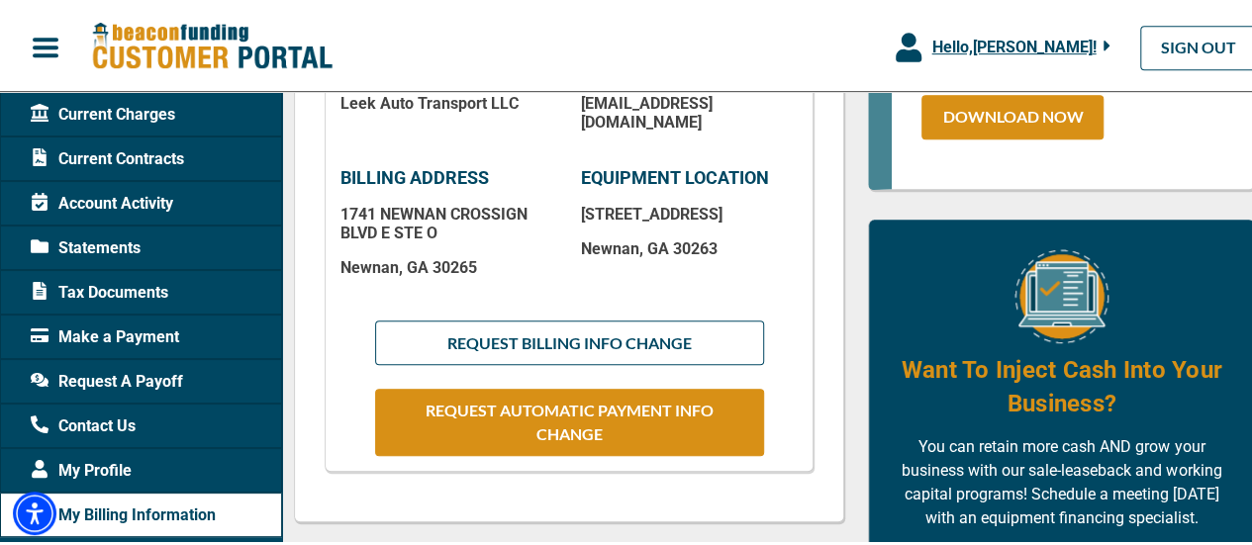 The height and width of the screenshot is (545, 1252). What do you see at coordinates (123, 512) in the screenshot?
I see `span: My Billing Information` at bounding box center [123, 512].